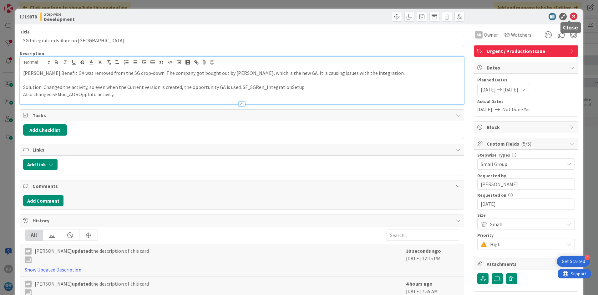 This screenshot has height=295, width=598. What do you see at coordinates (423, 235) in the screenshot?
I see `input: Search...` at bounding box center [423, 235].